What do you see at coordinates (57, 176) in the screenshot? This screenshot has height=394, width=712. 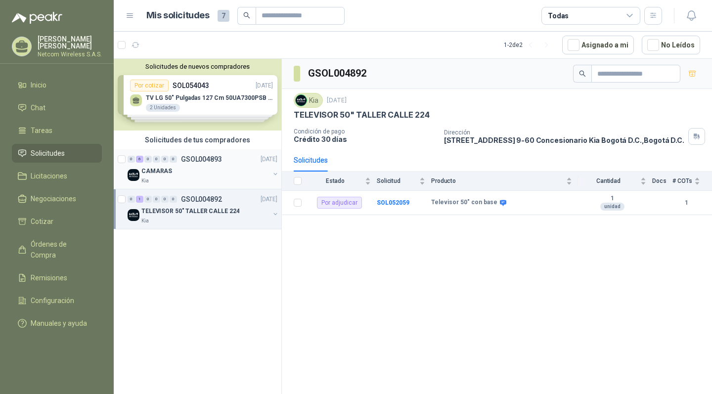 I see `a: Licitaciones` at bounding box center [57, 176].